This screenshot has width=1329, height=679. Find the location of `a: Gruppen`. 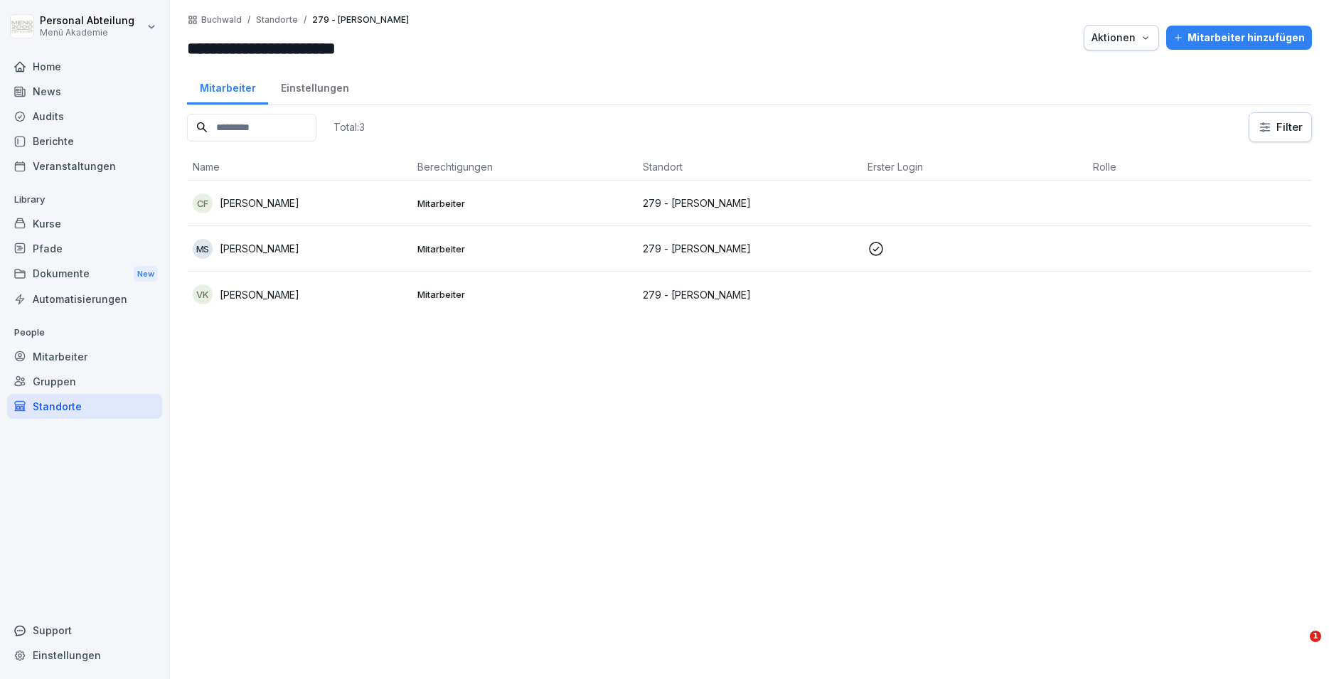

a: Gruppen is located at coordinates (85, 381).